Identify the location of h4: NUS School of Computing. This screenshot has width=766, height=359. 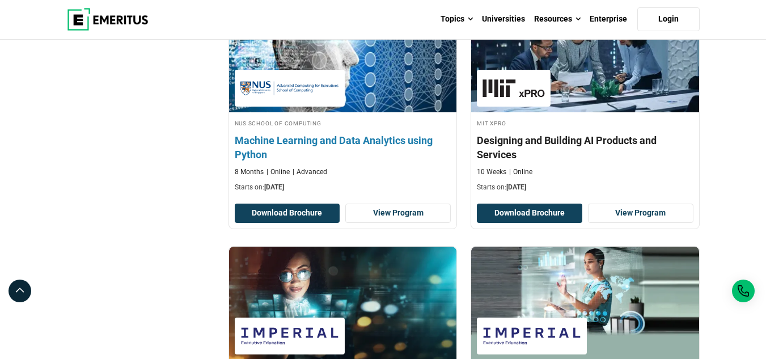
(343, 122).